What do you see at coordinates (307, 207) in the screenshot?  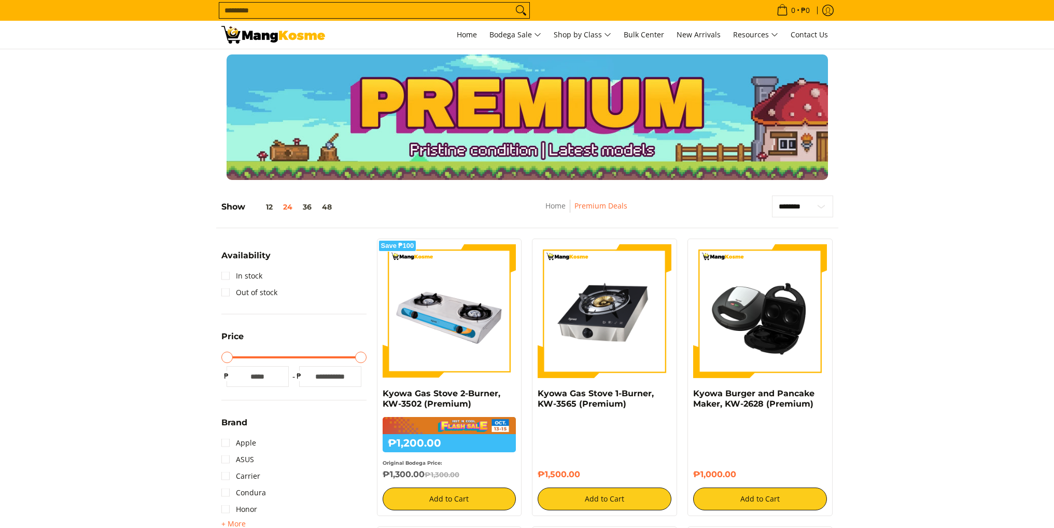 I see `button: 36` at bounding box center [307, 207].